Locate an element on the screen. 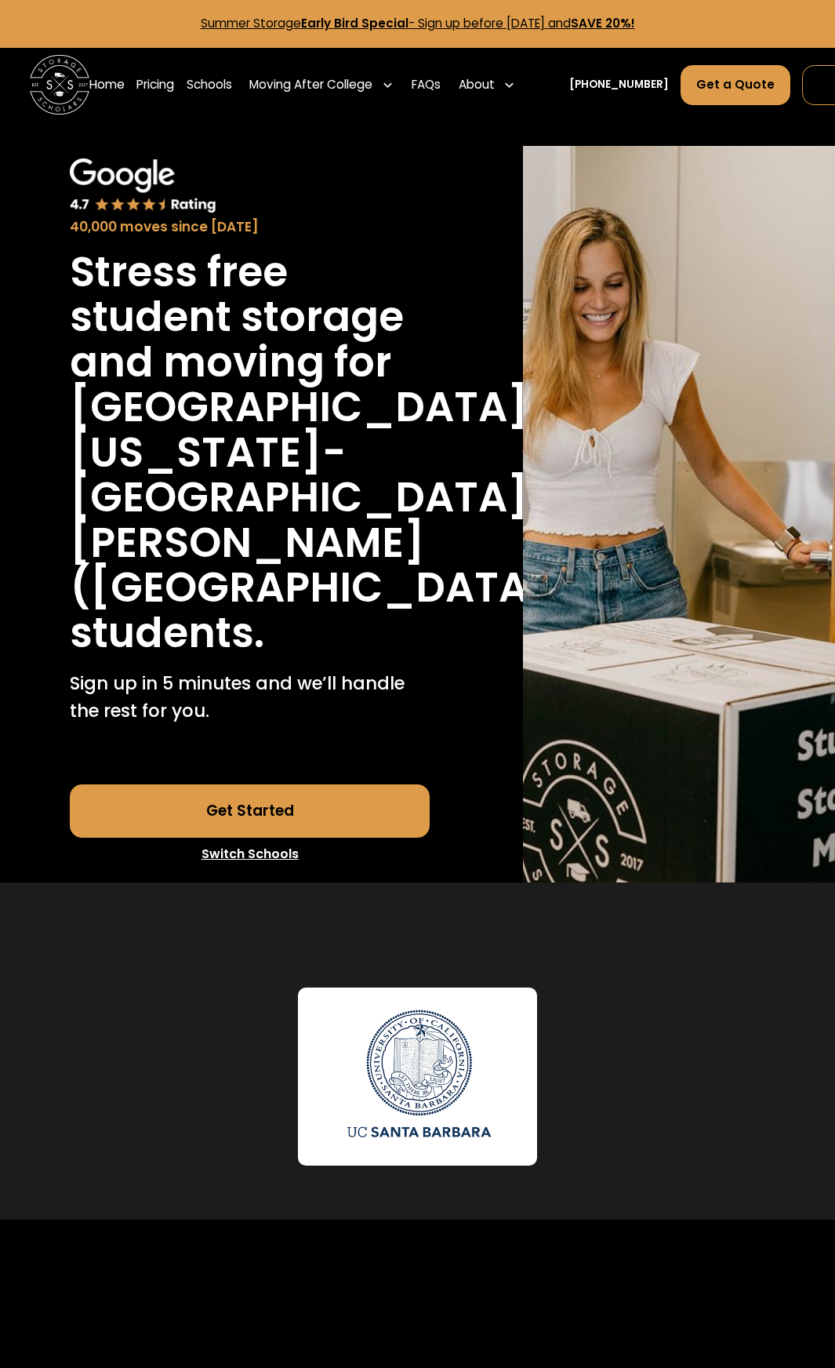  a: Pricing is located at coordinates (155, 85).